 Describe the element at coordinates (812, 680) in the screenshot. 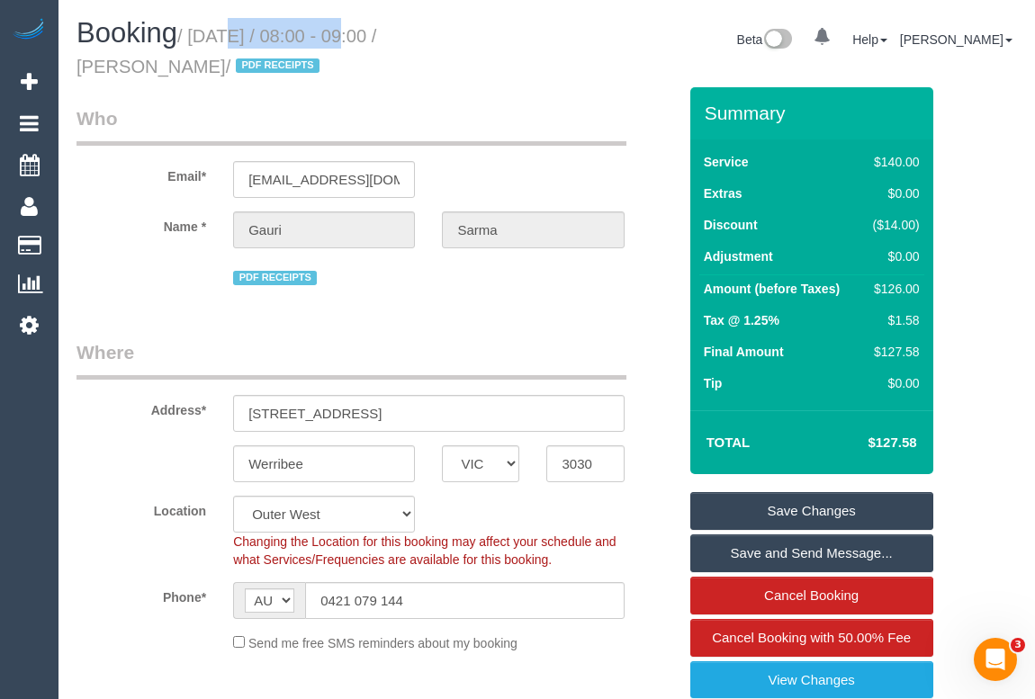

I see `a: View Changes` at that location.